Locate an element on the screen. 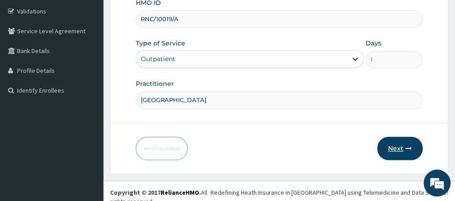 The width and height of the screenshot is (455, 201). div: Chat with us now is located at coordinates (99, 56).